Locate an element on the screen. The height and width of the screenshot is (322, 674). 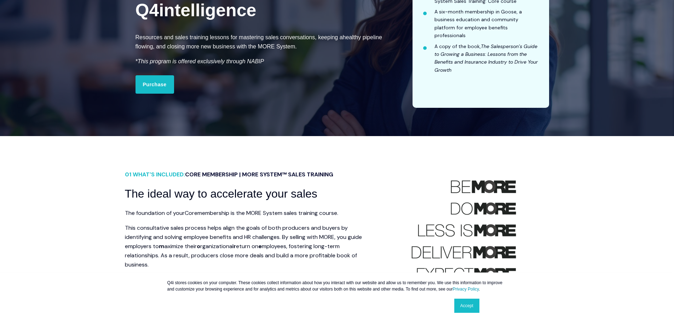
h3: The ideal way to accelerate your sales is located at coordinates (246, 194).